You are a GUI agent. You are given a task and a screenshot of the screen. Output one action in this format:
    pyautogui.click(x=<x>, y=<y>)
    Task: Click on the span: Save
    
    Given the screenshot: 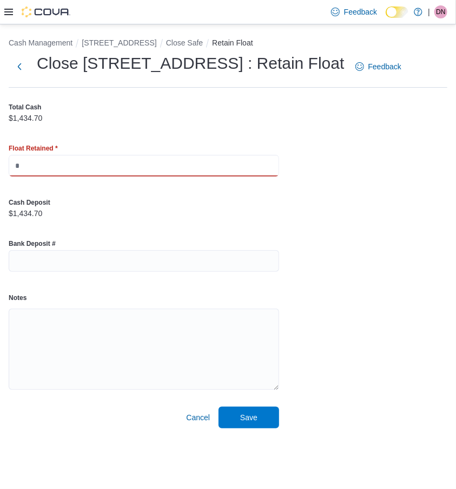 What is the action you would take?
    pyautogui.click(x=249, y=417)
    